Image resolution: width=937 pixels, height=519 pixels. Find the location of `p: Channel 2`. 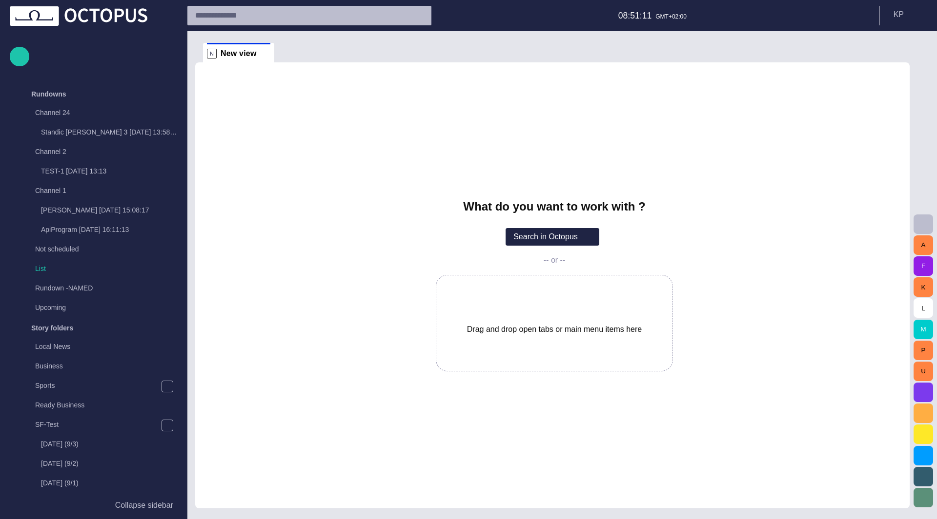

p: Channel 2 is located at coordinates (96, 152).